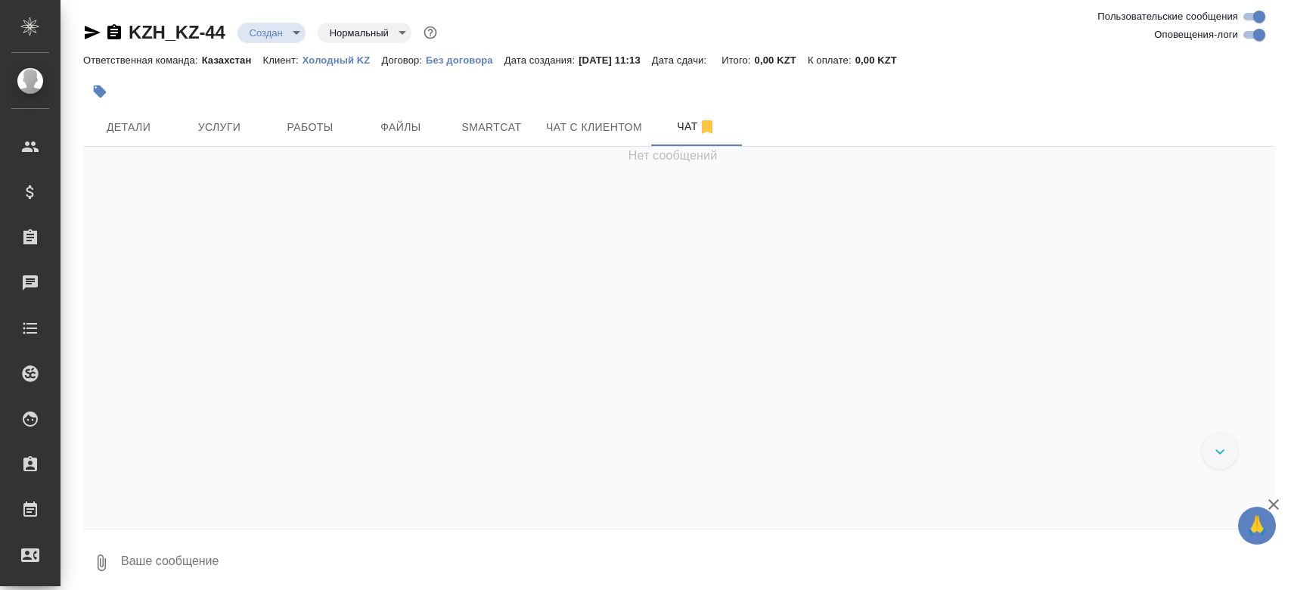 The height and width of the screenshot is (590, 1291). I want to click on p: Договор:, so click(403, 60).